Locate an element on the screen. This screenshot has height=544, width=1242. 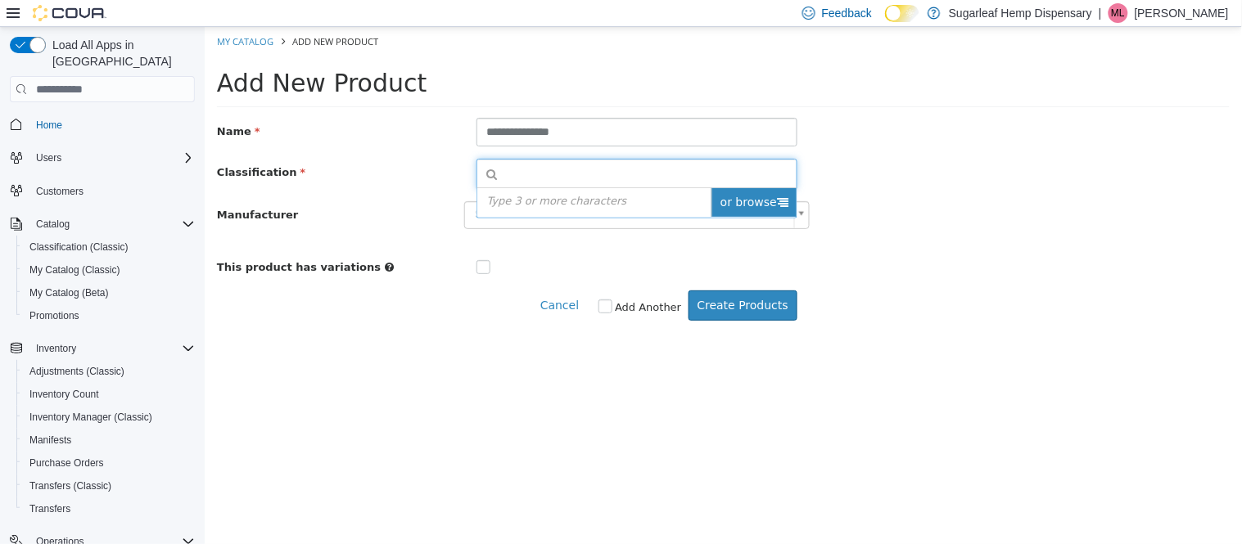
p: Sugarleaf Hemp Dispensary is located at coordinates (1020, 13).